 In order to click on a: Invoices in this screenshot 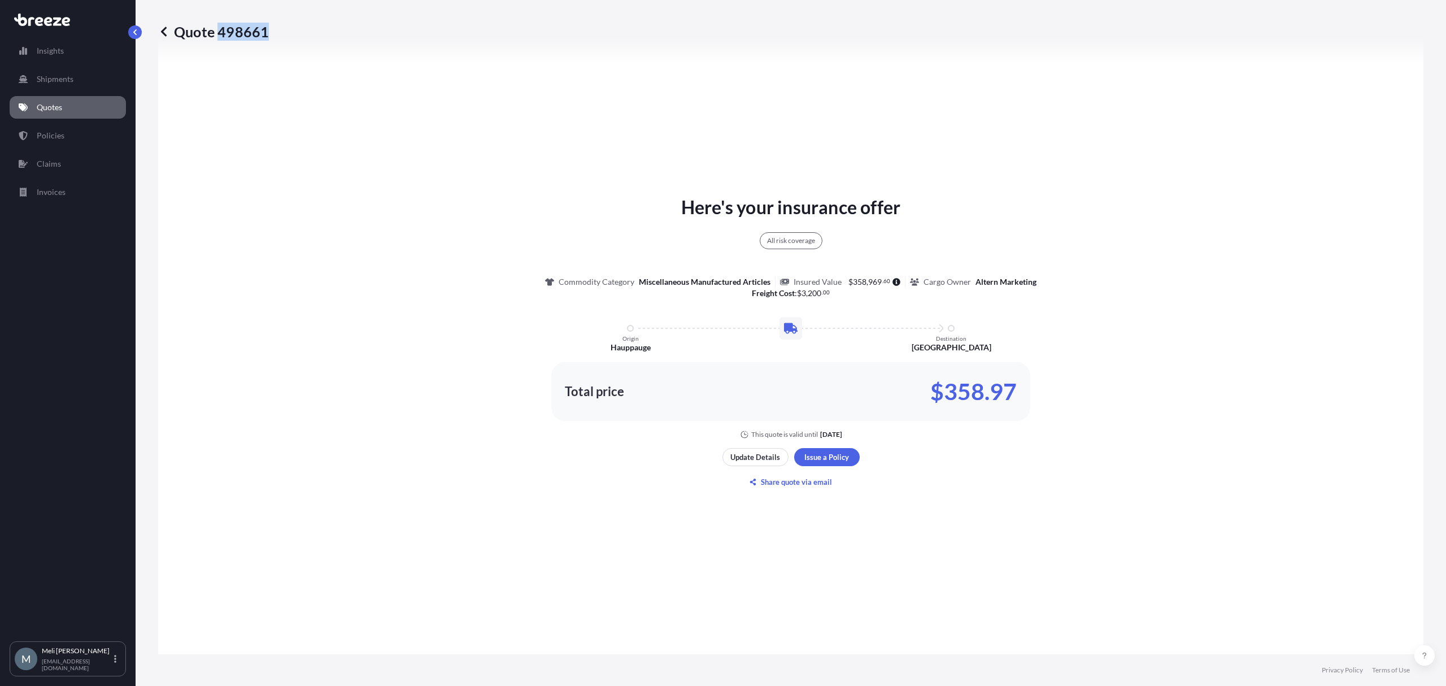, I will do `click(68, 192)`.